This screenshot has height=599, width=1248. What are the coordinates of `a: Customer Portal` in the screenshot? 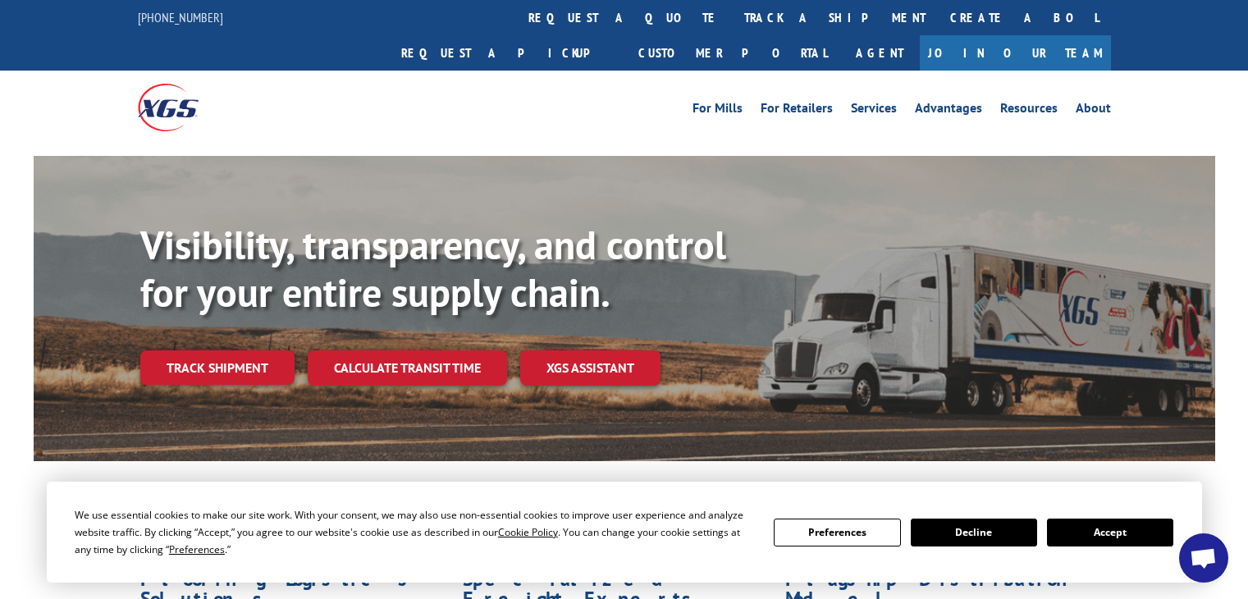 It's located at (733, 53).